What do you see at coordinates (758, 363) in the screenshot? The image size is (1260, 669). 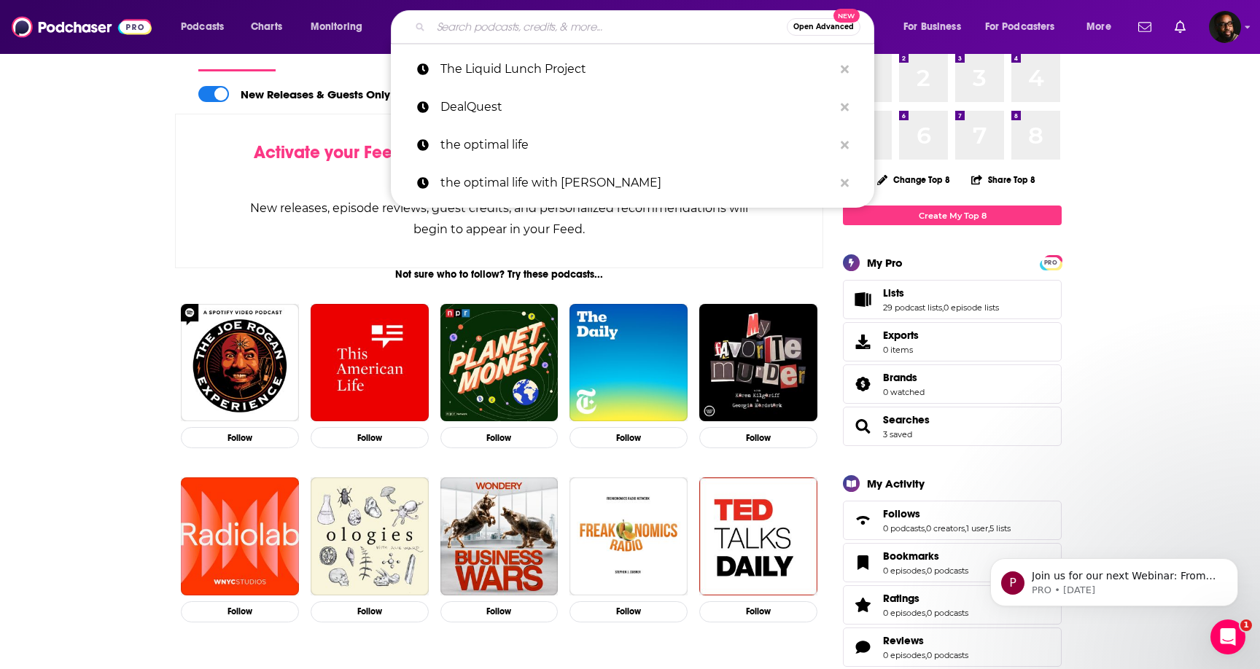 I see `img: My Favorite Murder with Karen Kilgariff and Georgia Hardstark` at bounding box center [758, 363].